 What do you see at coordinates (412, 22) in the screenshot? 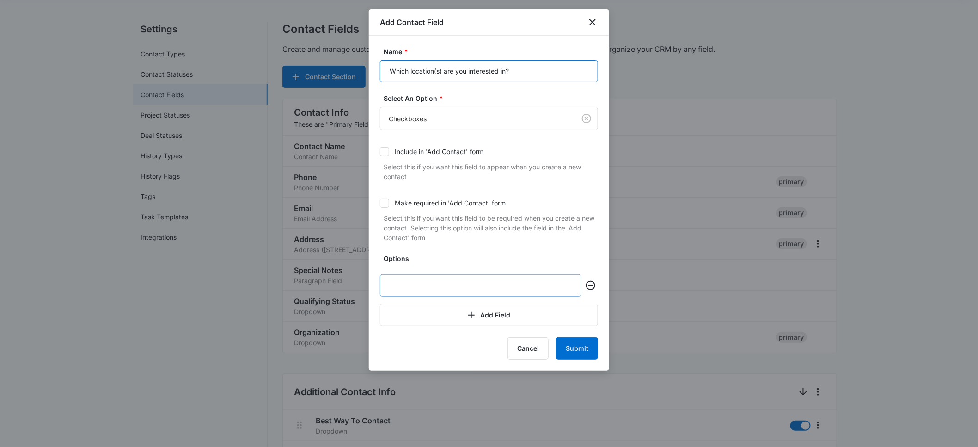
I see `h1: Add Contact Field` at bounding box center [412, 22].